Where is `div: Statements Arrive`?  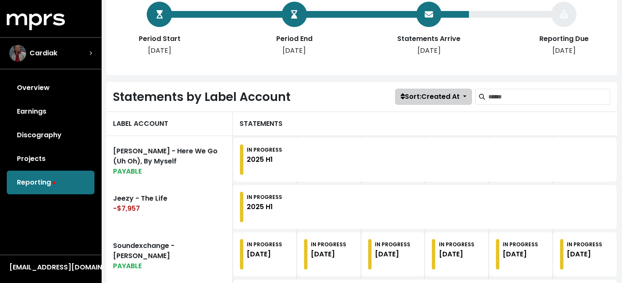
div: Statements Arrive is located at coordinates (429, 39).